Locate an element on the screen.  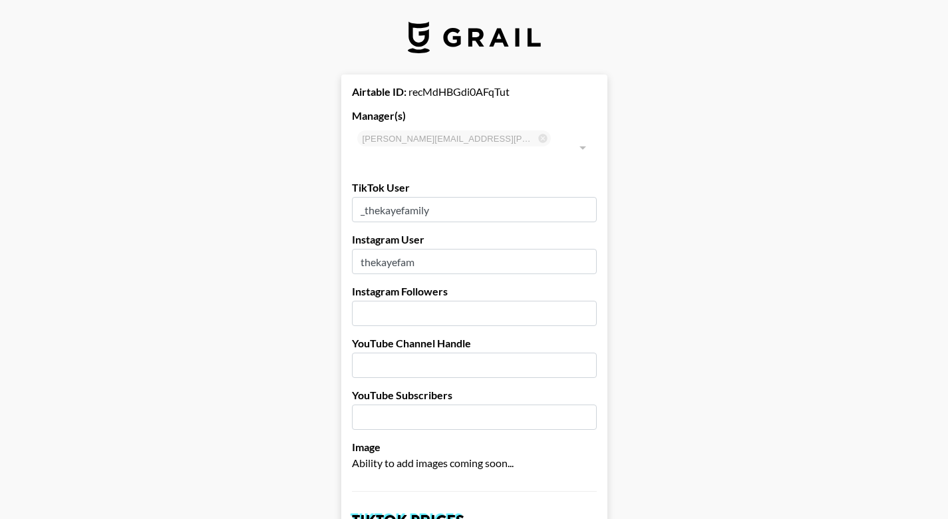
div: recMdHBGdi0AFqTut is located at coordinates (474, 92).